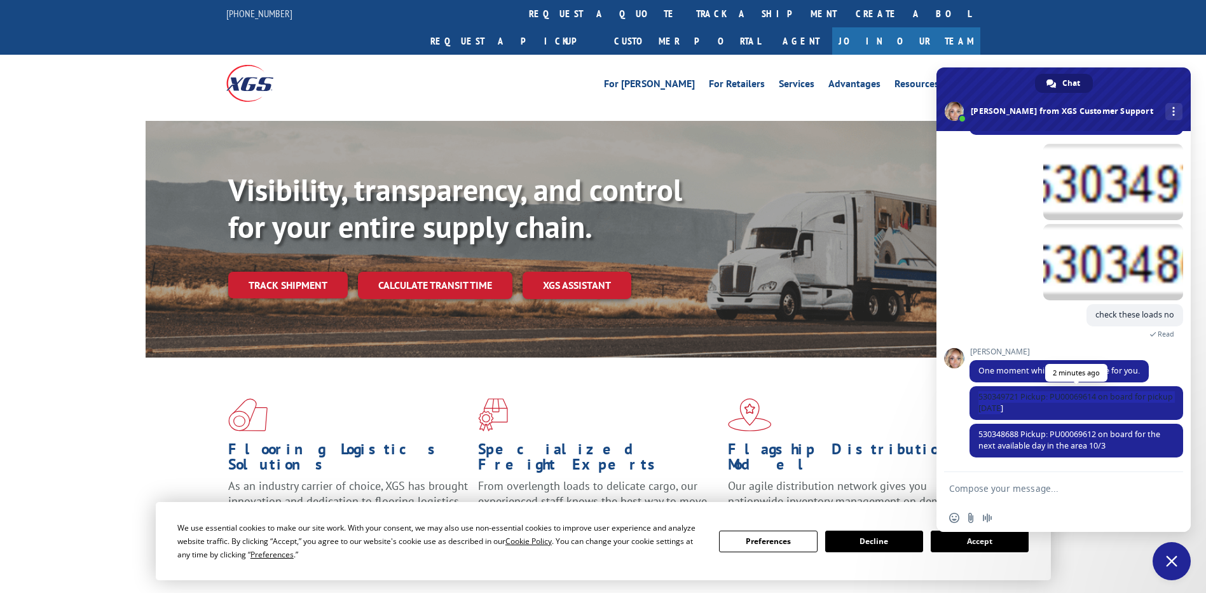 This screenshot has height=593, width=1206. I want to click on h1: Flagship Distribution Model, so click(848, 460).